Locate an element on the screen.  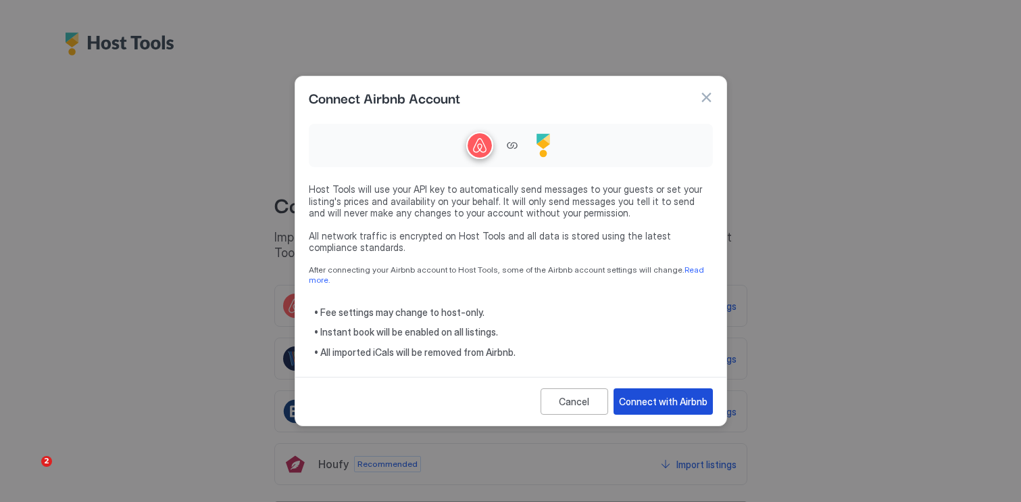
div: Cancel is located at coordinates (574, 401).